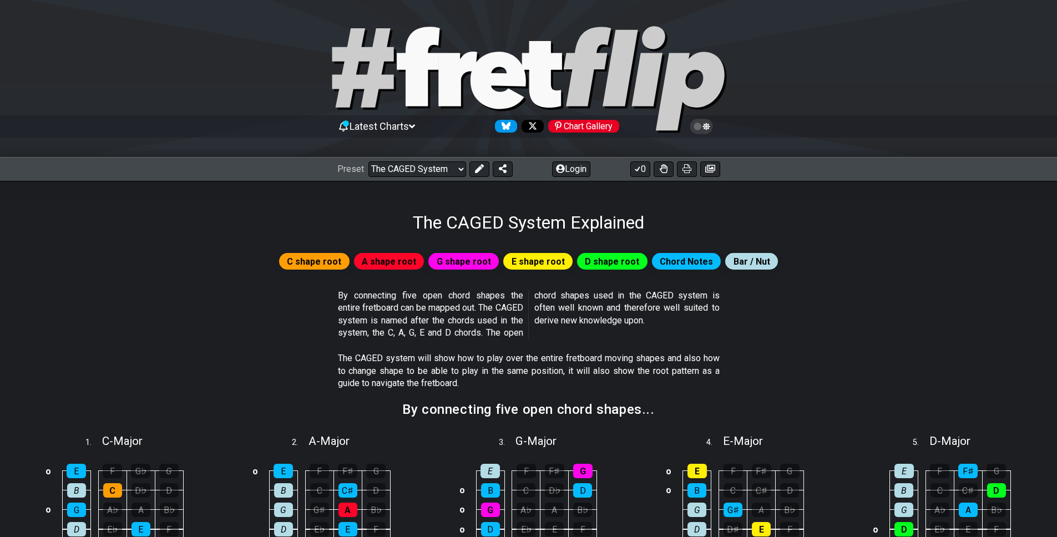 The width and height of the screenshot is (1057, 537). Describe the element at coordinates (507, 443) in the screenshot. I see `span: 3 .` at that location.